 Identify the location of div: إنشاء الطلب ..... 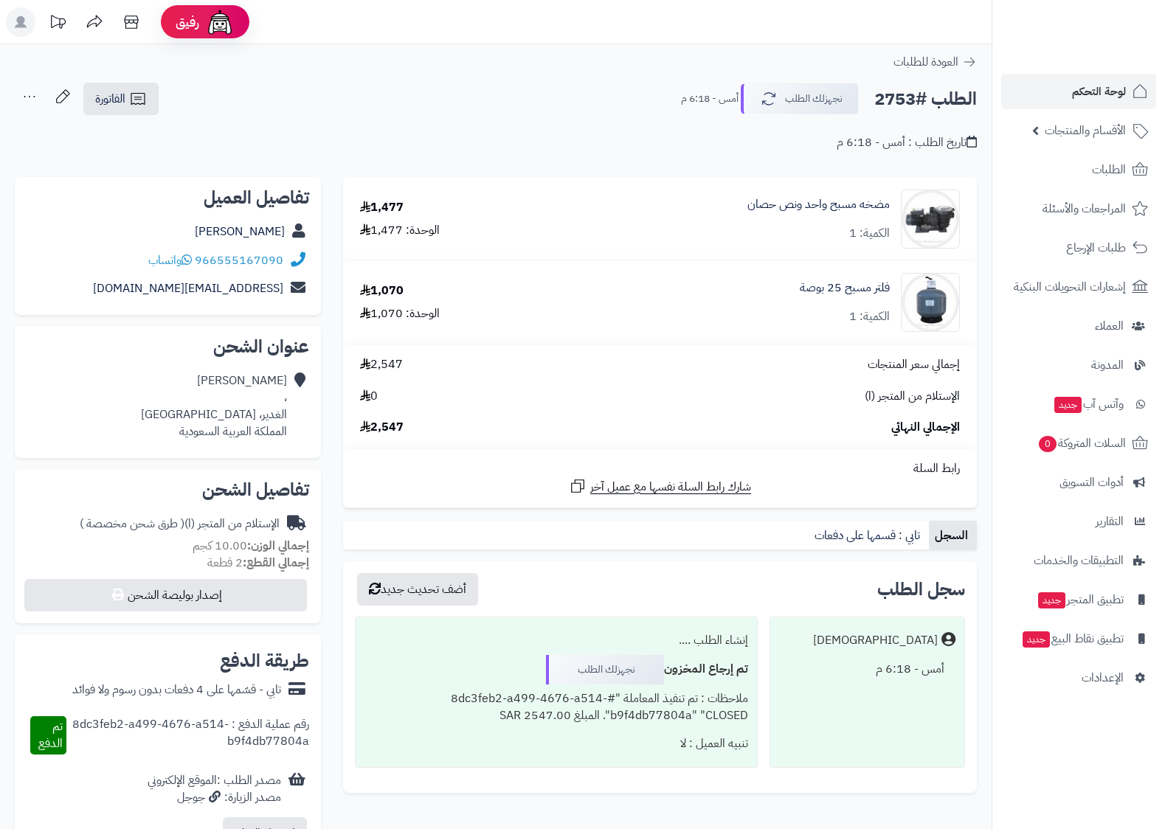
(556, 640).